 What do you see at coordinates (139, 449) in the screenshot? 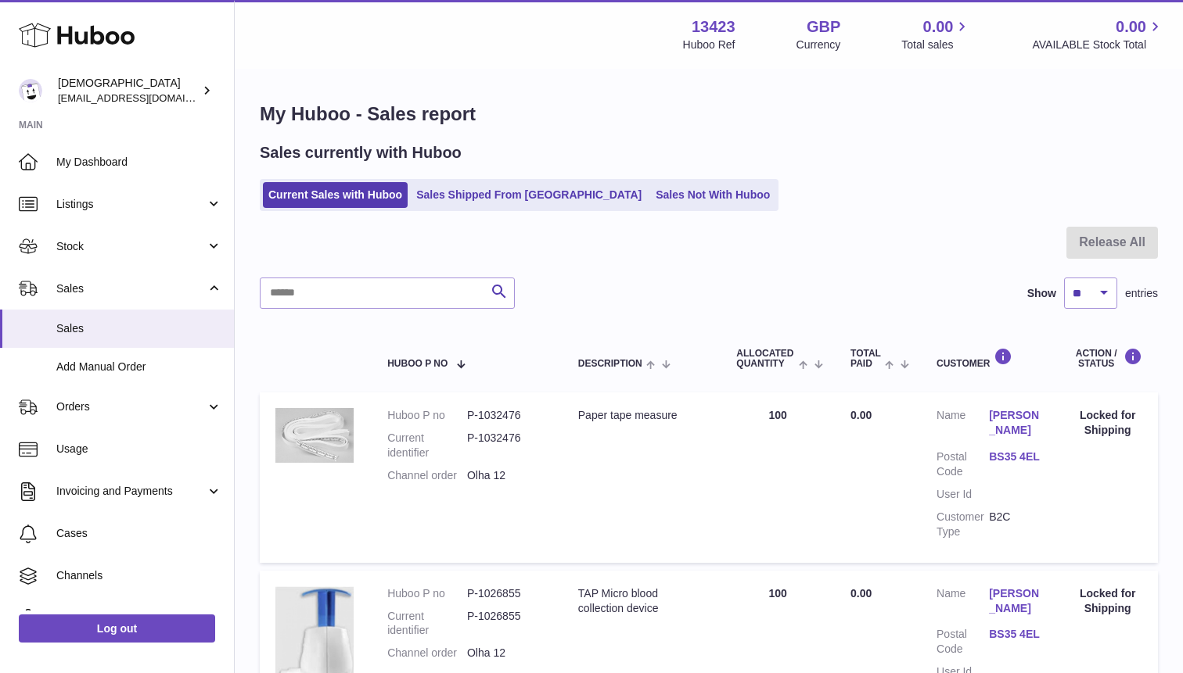
I see `span: Usage` at bounding box center [139, 449].